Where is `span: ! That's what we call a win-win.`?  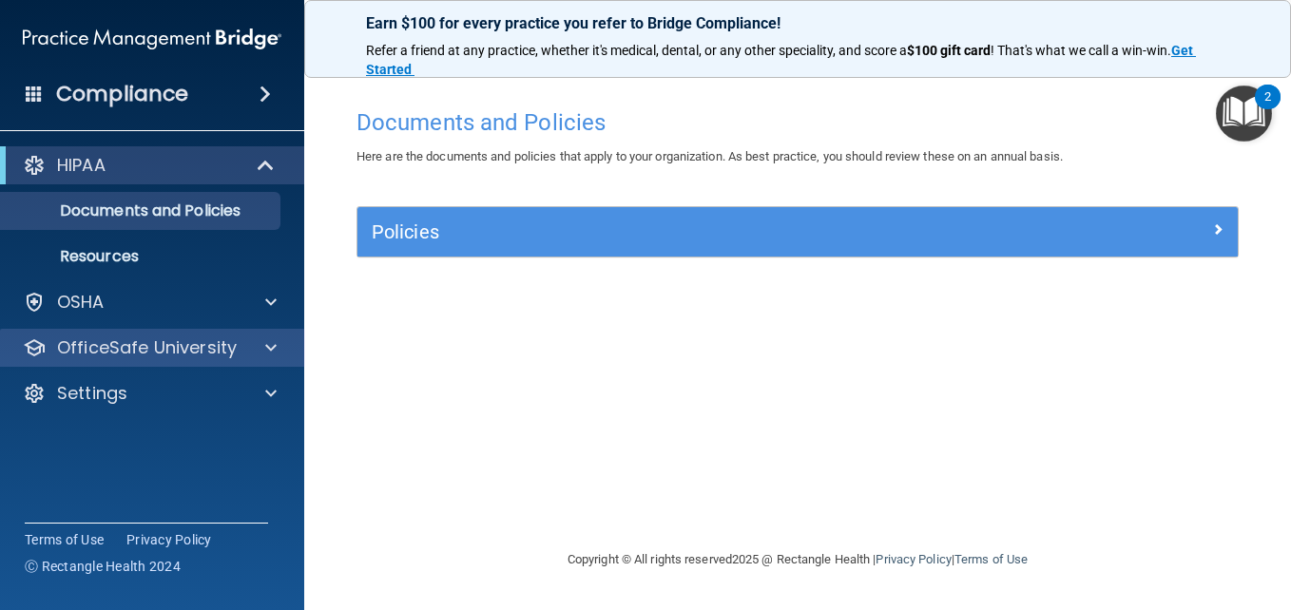
span: ! That's what we call a win-win. is located at coordinates (1081, 50).